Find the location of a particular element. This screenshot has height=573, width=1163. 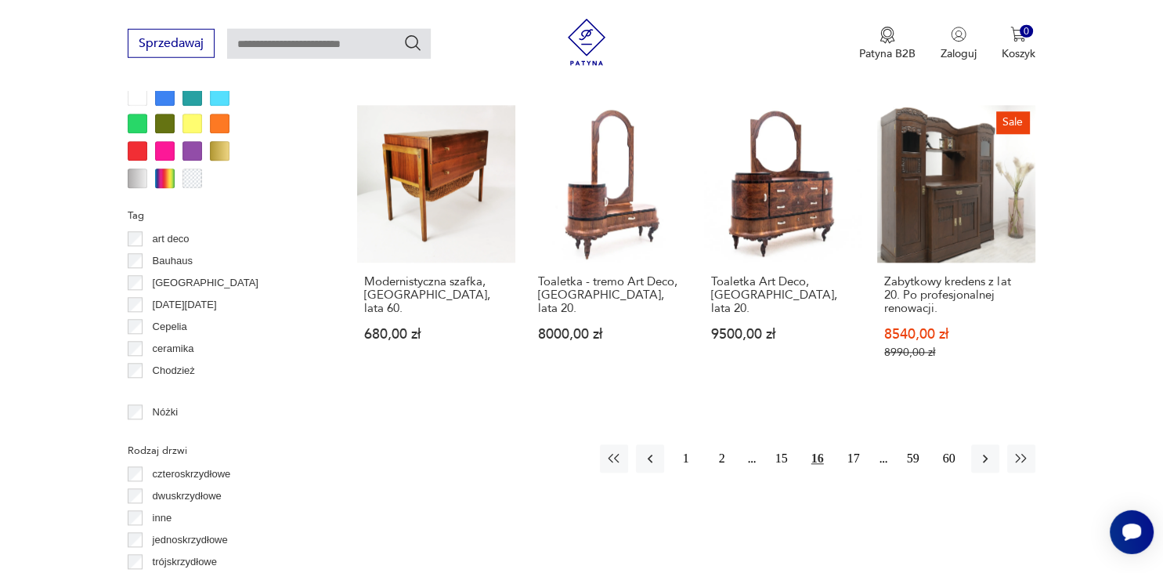

button: 1 is located at coordinates (686, 459).